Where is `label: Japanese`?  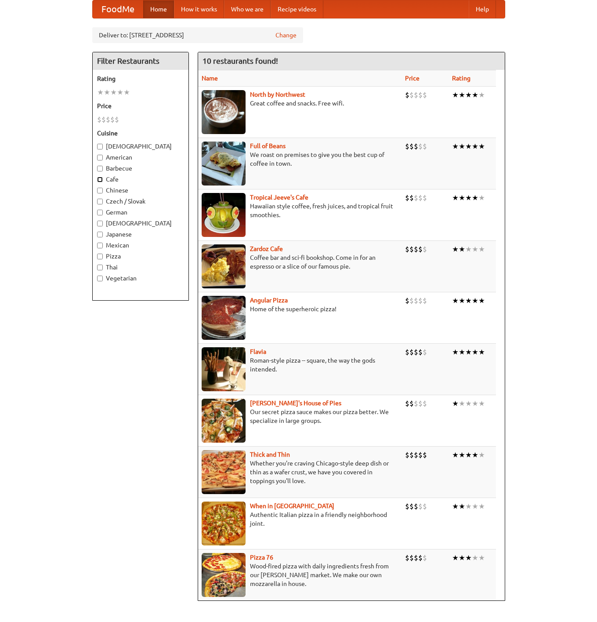 label: Japanese is located at coordinates (141, 234).